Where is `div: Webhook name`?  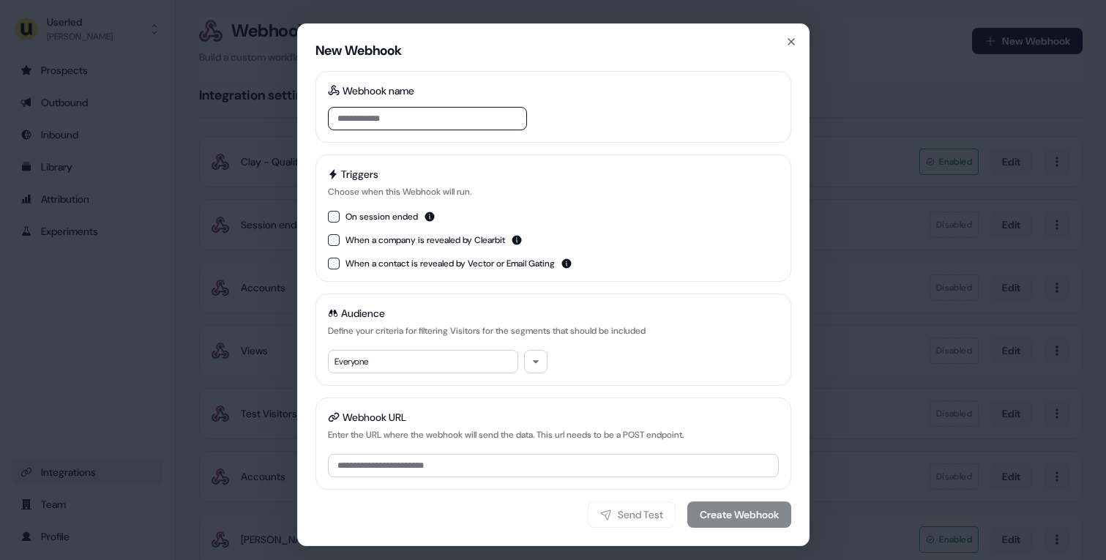
div: Webhook name is located at coordinates (379, 91).